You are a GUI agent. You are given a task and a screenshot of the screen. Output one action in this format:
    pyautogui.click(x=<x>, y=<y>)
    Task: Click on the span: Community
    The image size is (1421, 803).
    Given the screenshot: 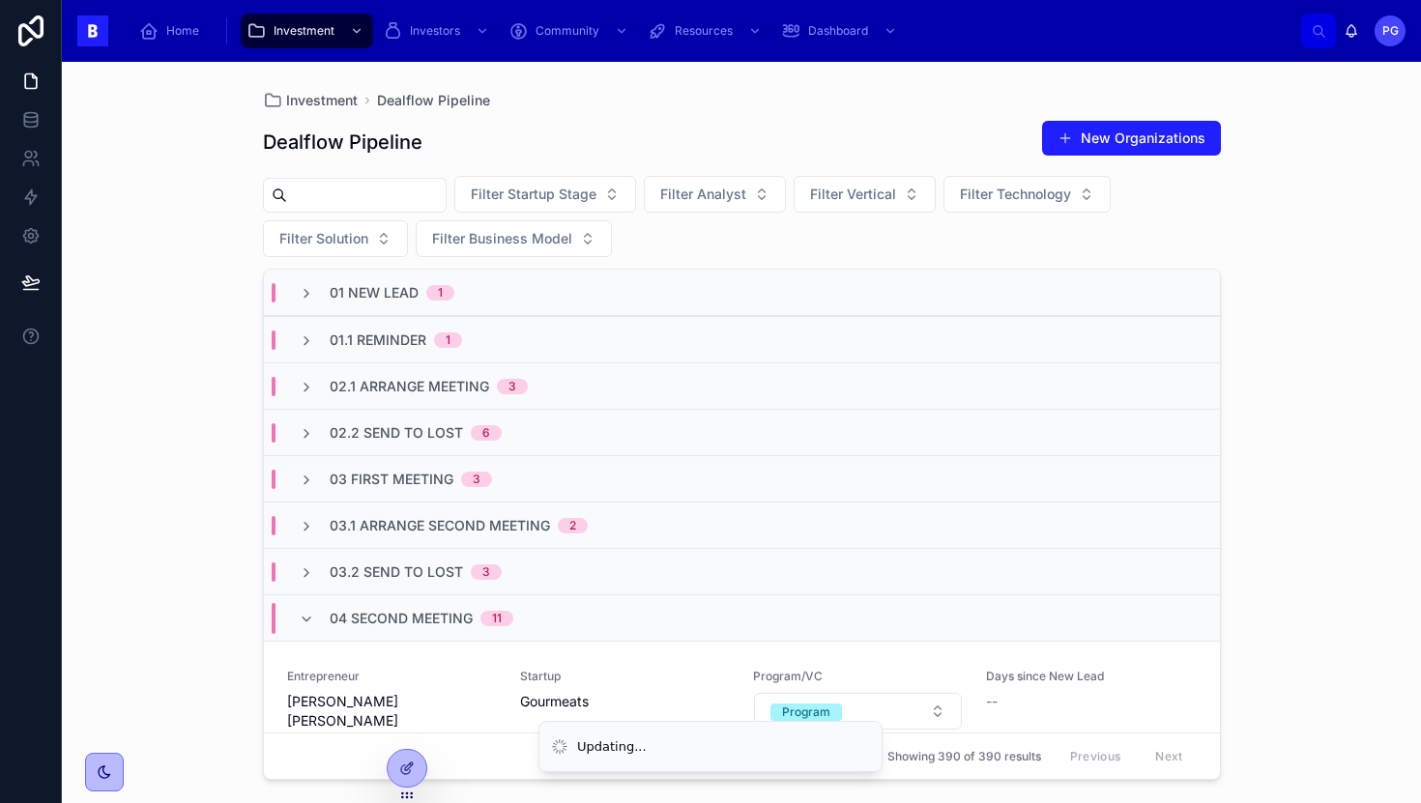 What is the action you would take?
    pyautogui.click(x=567, y=31)
    